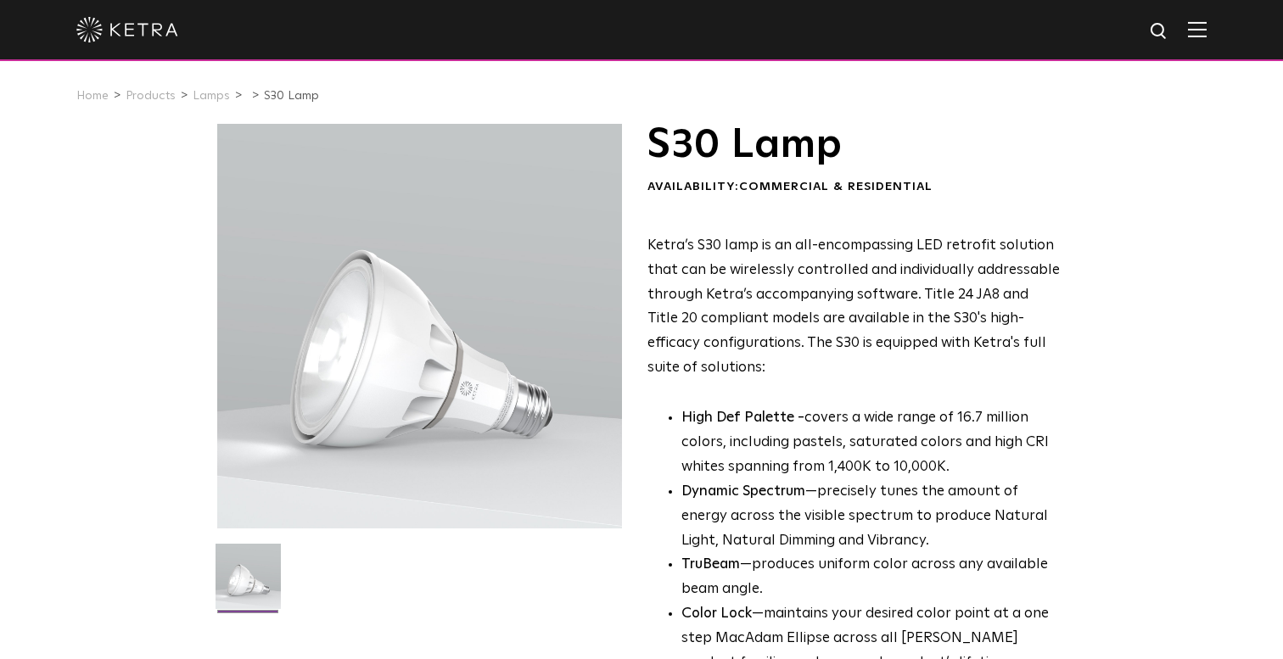 This screenshot has width=1283, height=659. Describe the element at coordinates (870, 443) in the screenshot. I see `p: covers a wide range of 16.7 million colors, including pastels, saturated colors and high CRI whit...` at that location.